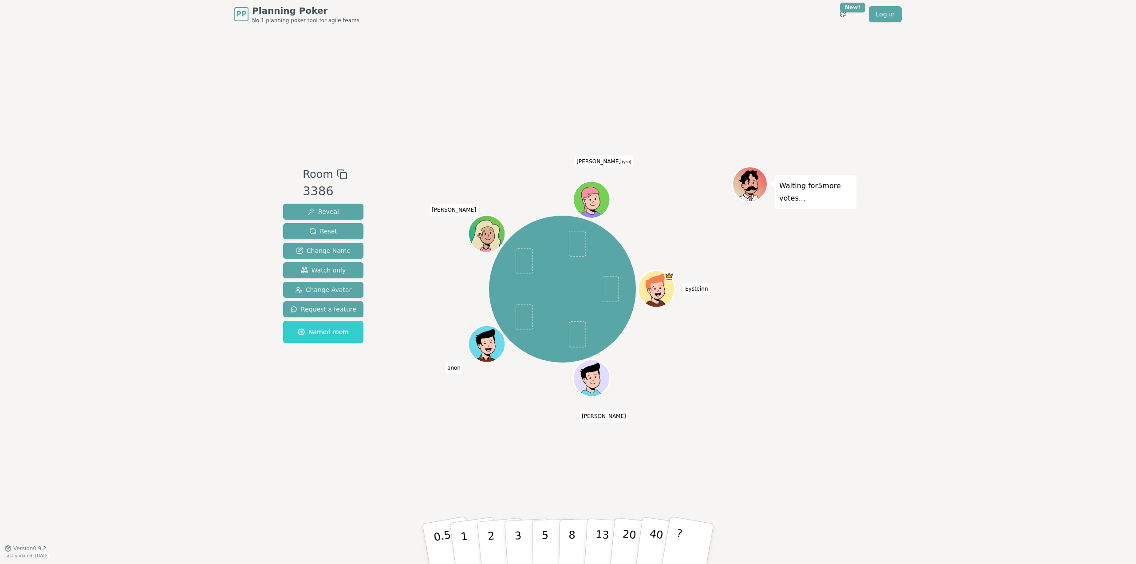 Image resolution: width=1136 pixels, height=564 pixels. I want to click on button: Reveal, so click(323, 212).